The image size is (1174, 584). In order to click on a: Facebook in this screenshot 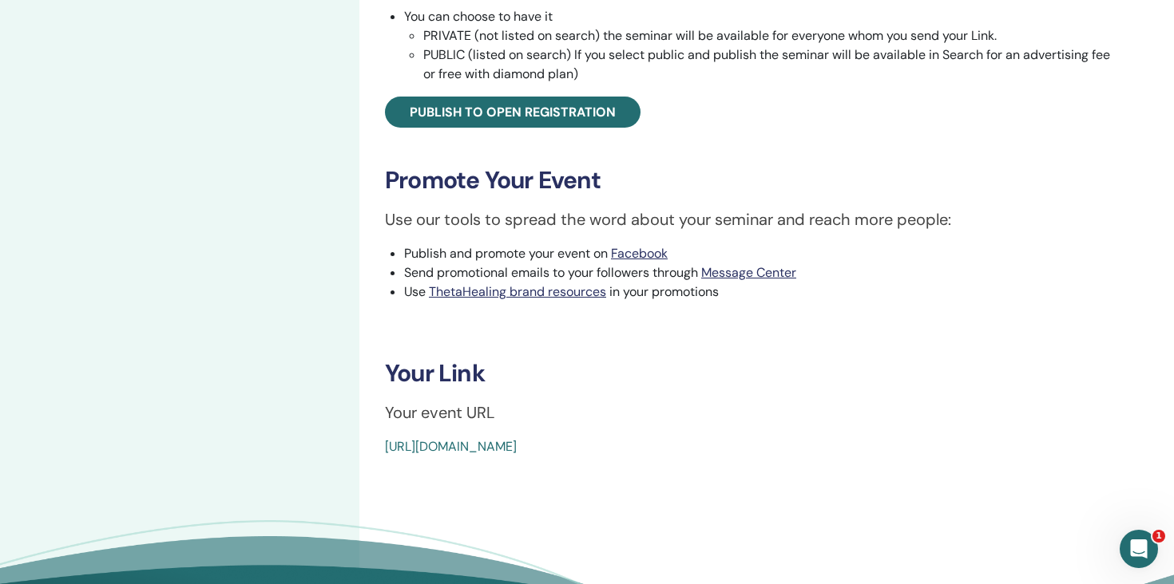, I will do `click(639, 253)`.